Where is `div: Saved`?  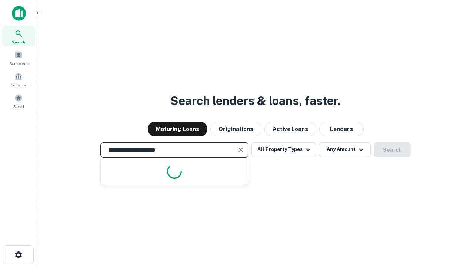 div: Saved is located at coordinates (19, 101).